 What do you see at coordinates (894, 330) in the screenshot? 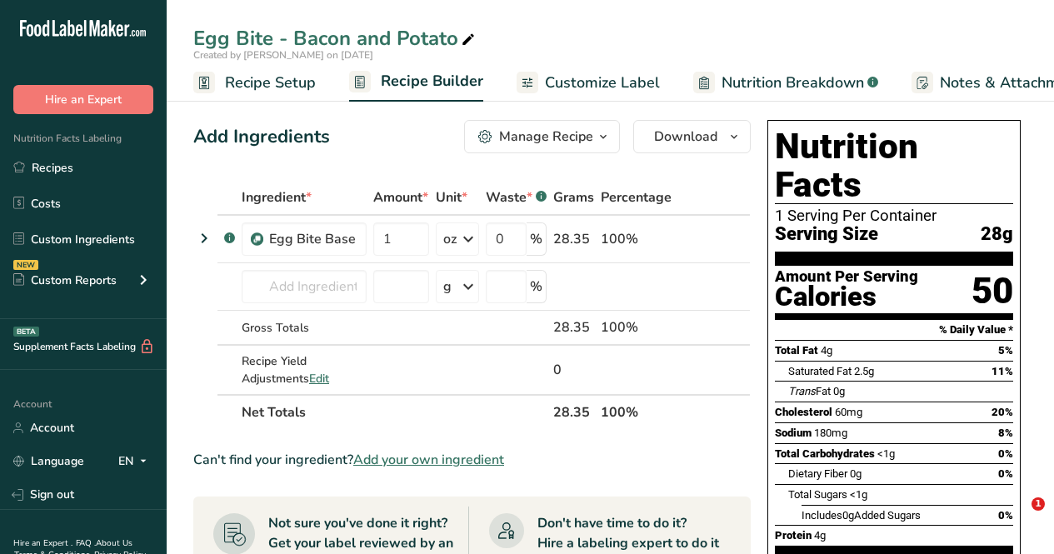
I see `section: % Daily Value *` at bounding box center [894, 330].